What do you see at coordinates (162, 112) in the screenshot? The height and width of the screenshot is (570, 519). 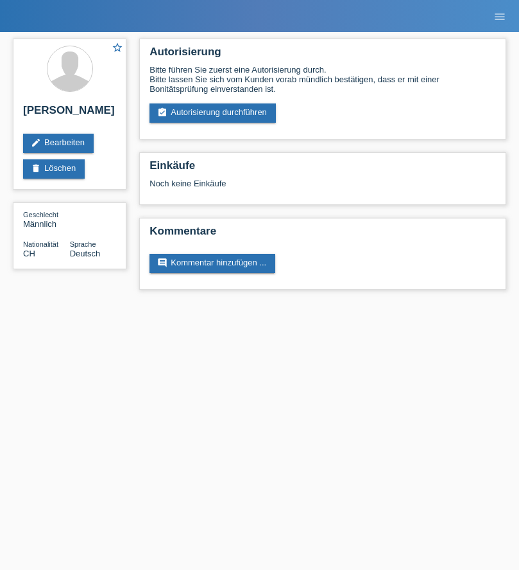 I see `i: assignment_turned_in` at bounding box center [162, 112].